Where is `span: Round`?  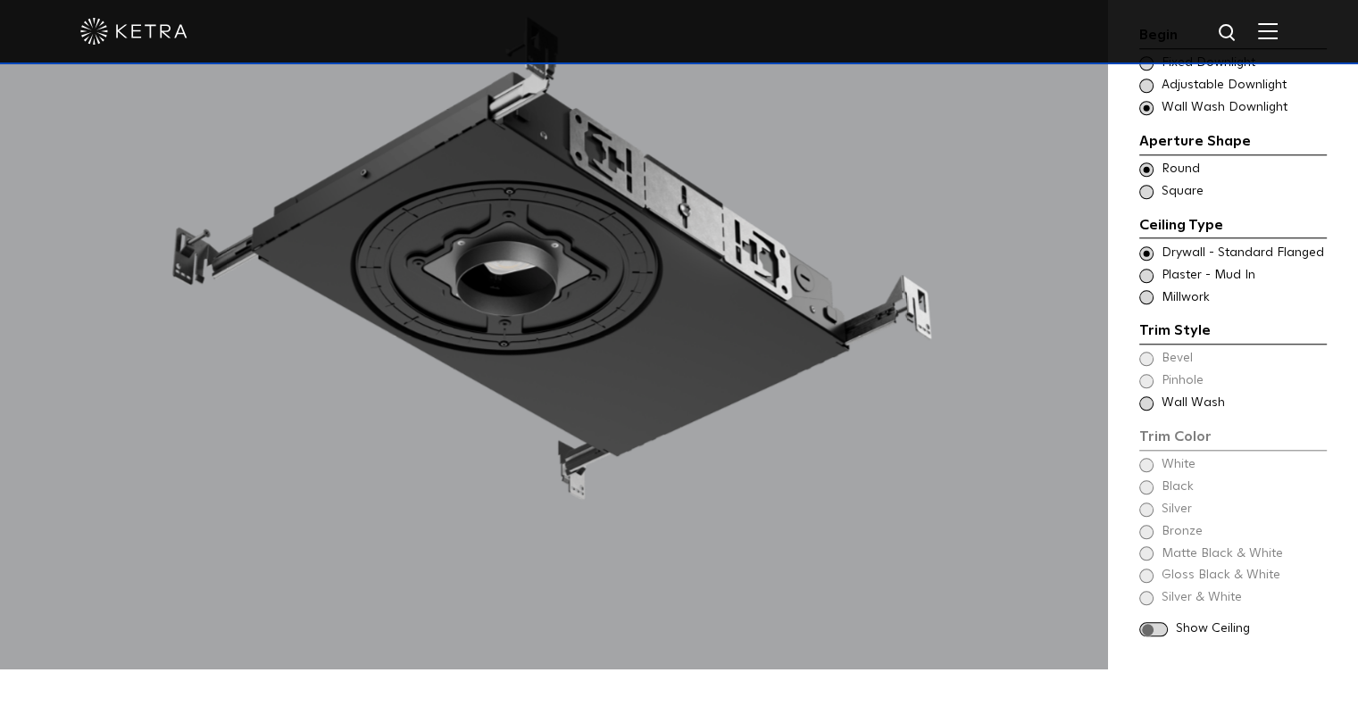
span: Round is located at coordinates (1242, 170).